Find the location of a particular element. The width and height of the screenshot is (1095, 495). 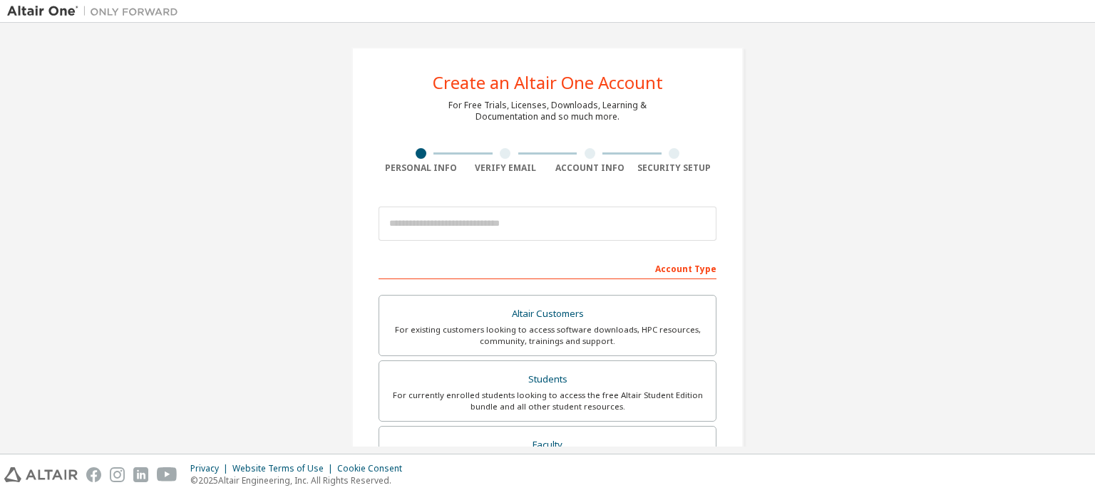

div: For currently enrolled students looking to access the free Altair Student Edition bundle and all ... is located at coordinates (547, 401).